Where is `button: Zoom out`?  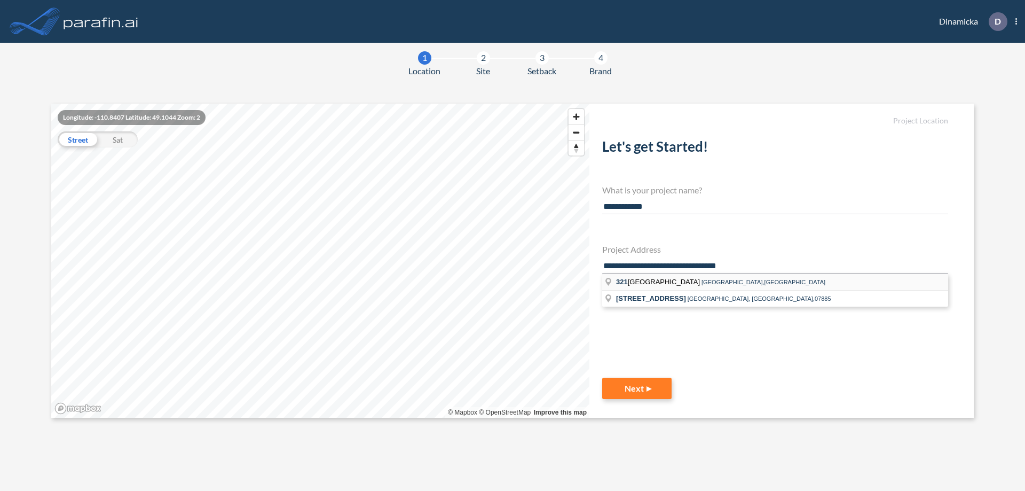
button: Zoom out is located at coordinates (576, 132).